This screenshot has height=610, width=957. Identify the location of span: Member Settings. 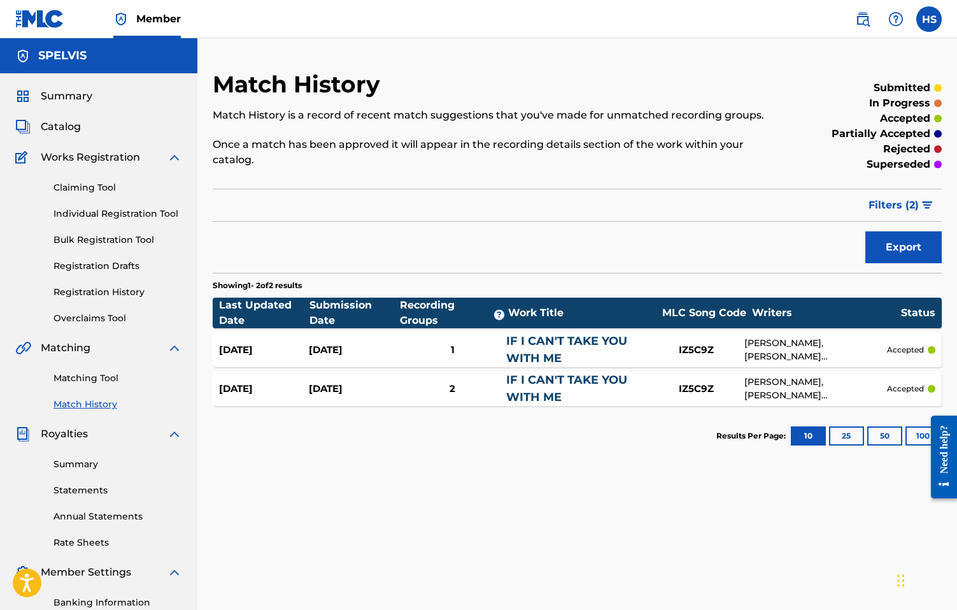
(86, 572).